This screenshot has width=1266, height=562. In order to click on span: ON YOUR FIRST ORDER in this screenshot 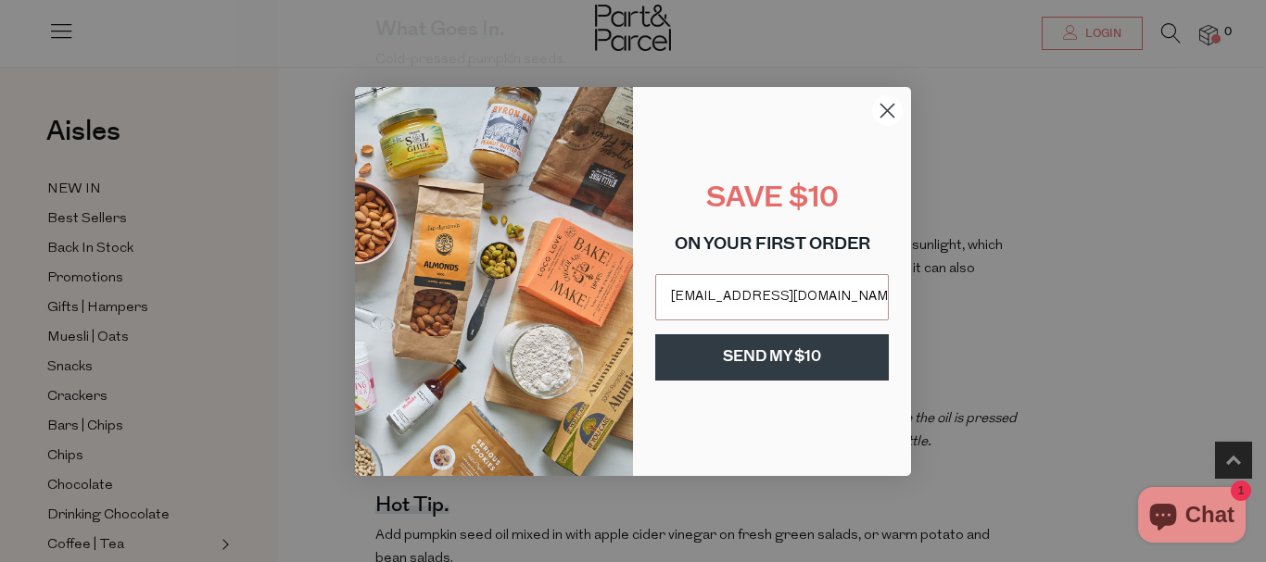, I will do `click(772, 246)`.